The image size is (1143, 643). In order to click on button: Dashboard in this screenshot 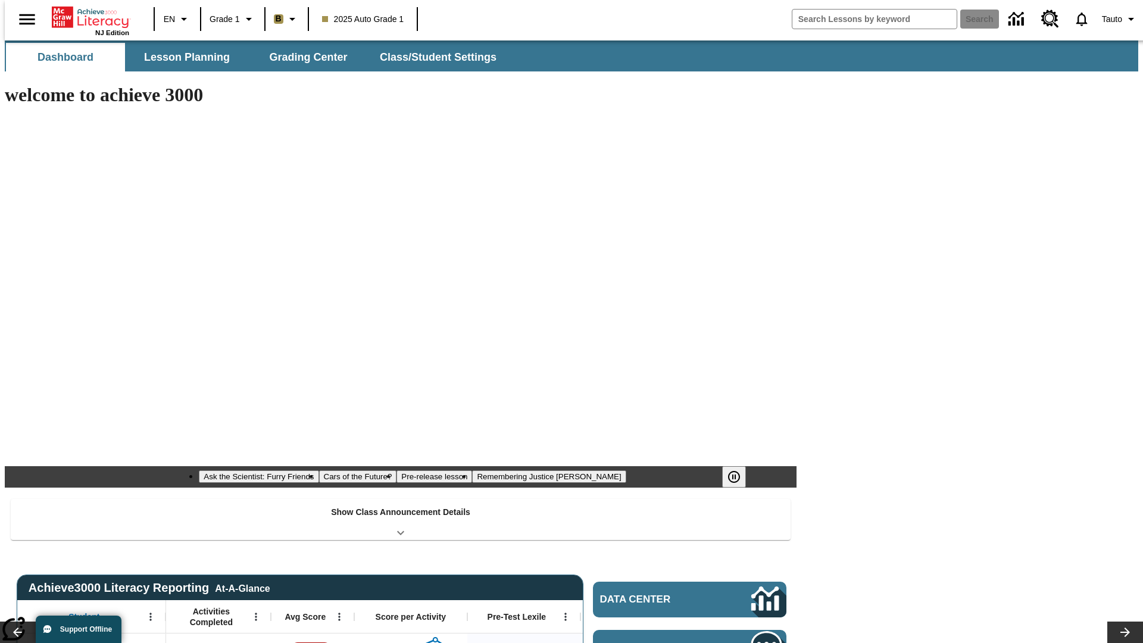, I will do `click(65, 57)`.